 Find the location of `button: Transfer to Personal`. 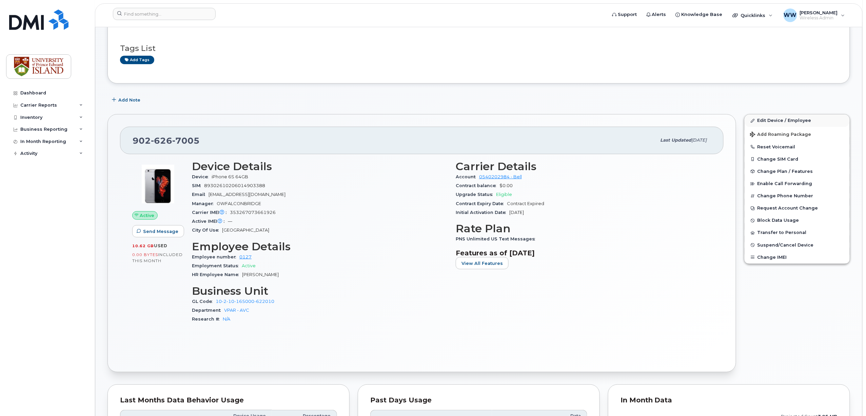

button: Transfer to Personal is located at coordinates (798, 232).